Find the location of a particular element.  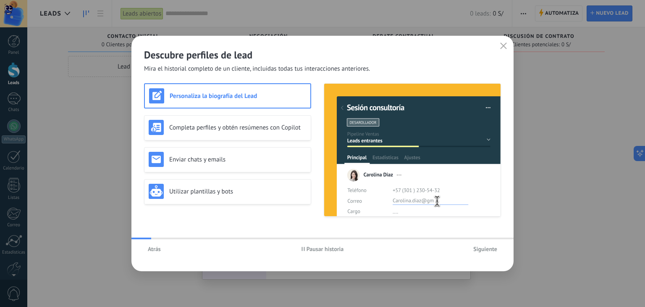

h3: Personaliza la biografía del Lead is located at coordinates (238, 96).